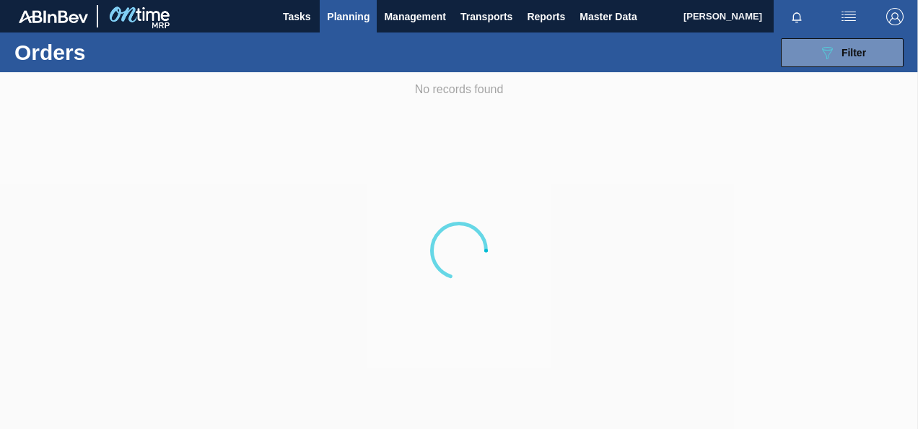 The width and height of the screenshot is (918, 429). I want to click on button: Notifications, so click(796, 17).